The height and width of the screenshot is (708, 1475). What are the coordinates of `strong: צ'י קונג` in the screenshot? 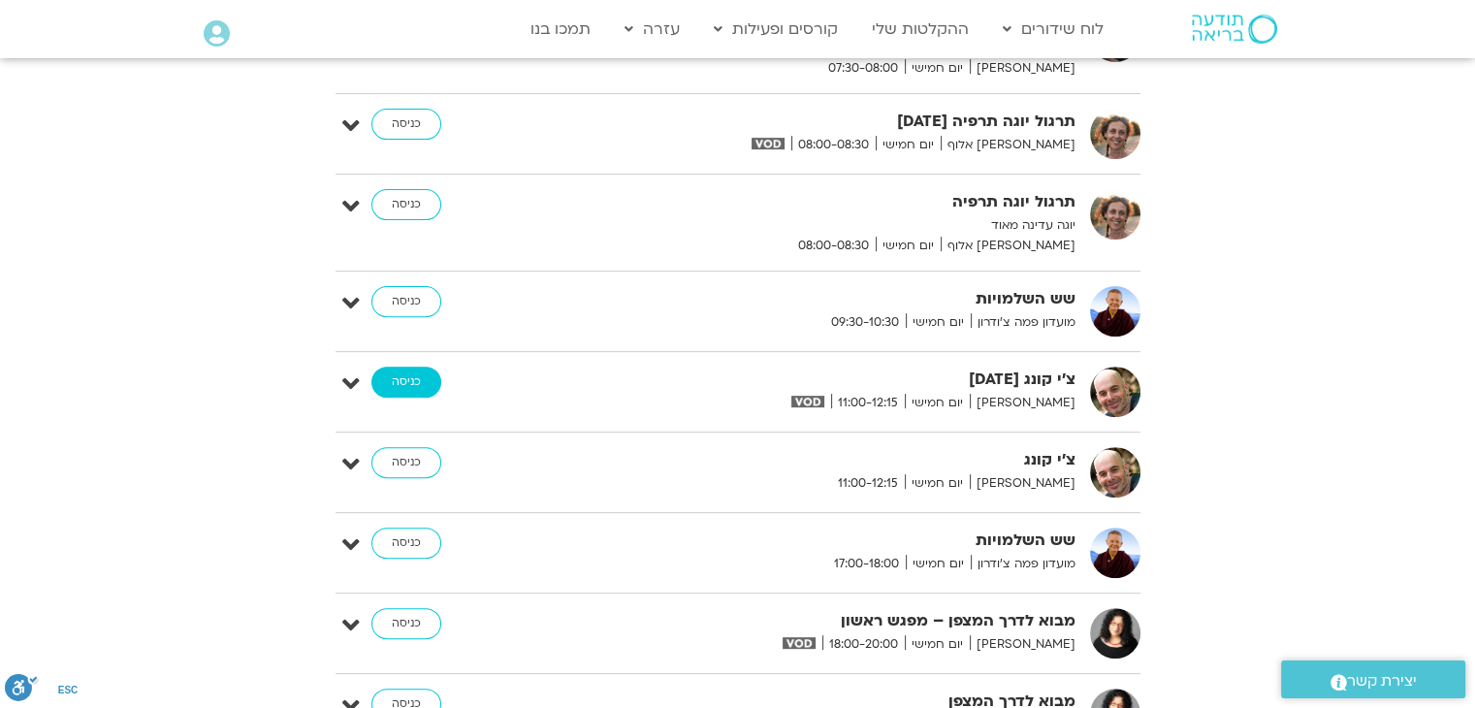 It's located at (838, 460).